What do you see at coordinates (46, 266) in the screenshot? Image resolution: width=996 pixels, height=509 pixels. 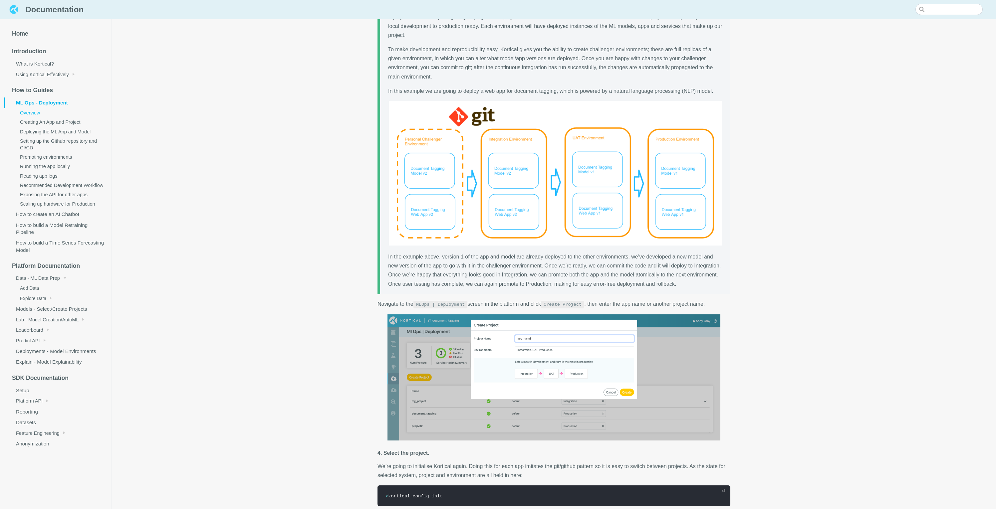 I see `span: Platform Documentation` at bounding box center [46, 266].